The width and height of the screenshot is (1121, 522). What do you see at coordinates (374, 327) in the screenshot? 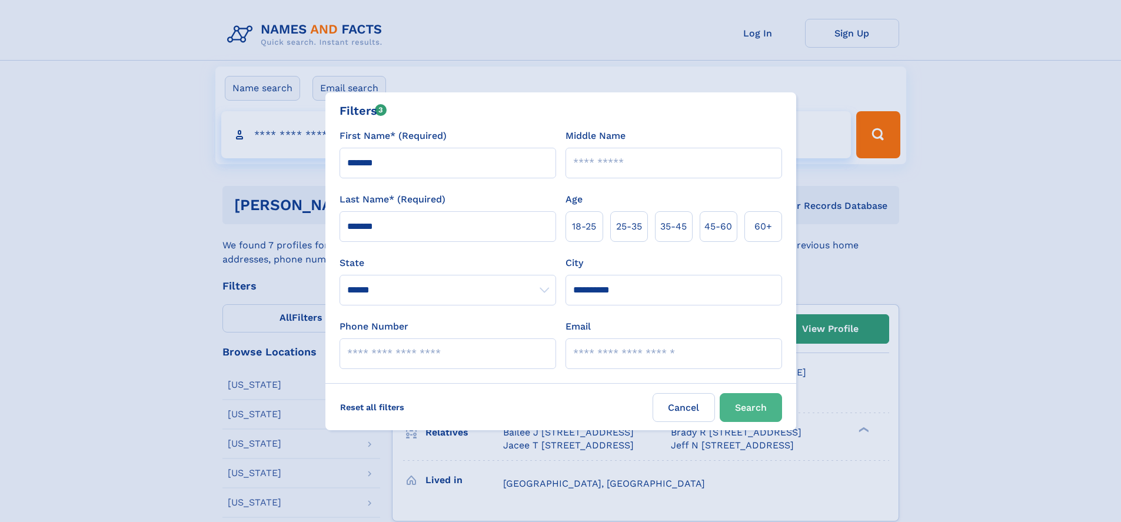
I see `label: Phone Number` at bounding box center [374, 327].